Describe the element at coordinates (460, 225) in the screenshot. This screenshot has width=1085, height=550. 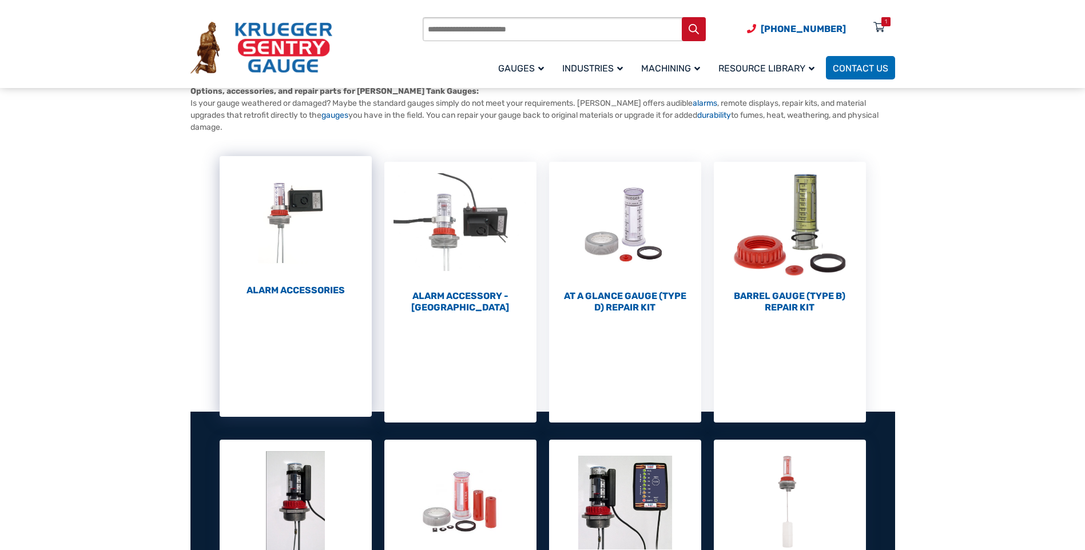
I see `img: Alarm Accessory - DC` at that location.